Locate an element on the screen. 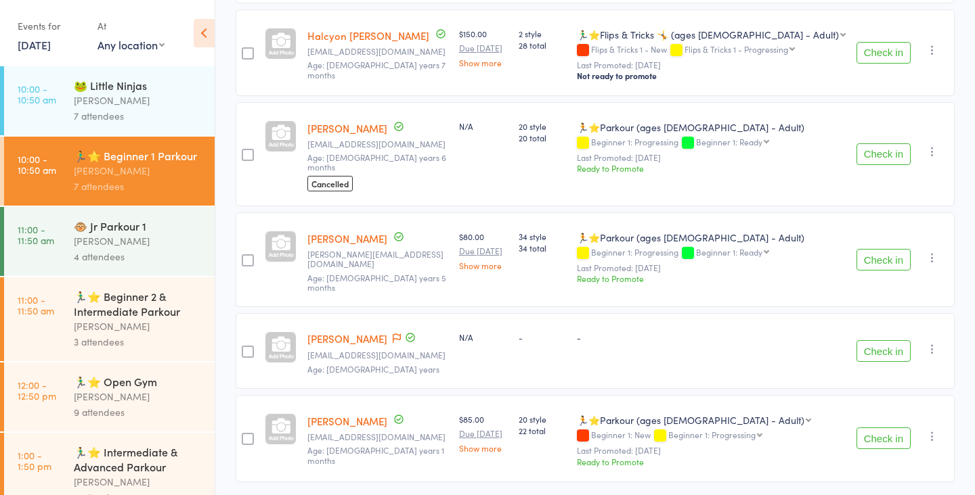 This screenshot has width=975, height=495. span: 2 style is located at coordinates (541, 33).